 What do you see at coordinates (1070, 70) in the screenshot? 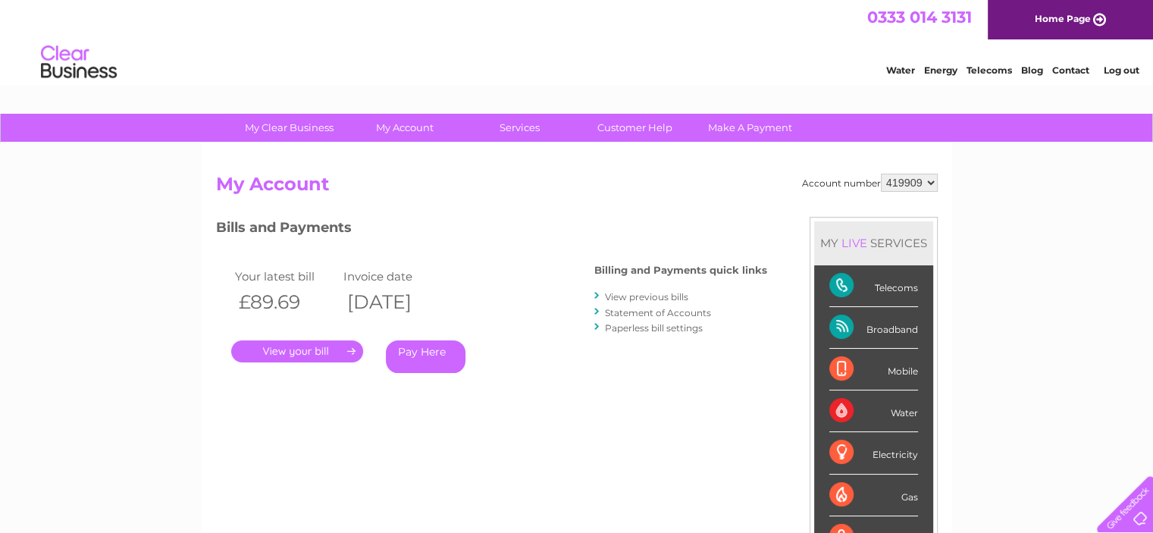
I see `a: Contact` at bounding box center [1070, 70].